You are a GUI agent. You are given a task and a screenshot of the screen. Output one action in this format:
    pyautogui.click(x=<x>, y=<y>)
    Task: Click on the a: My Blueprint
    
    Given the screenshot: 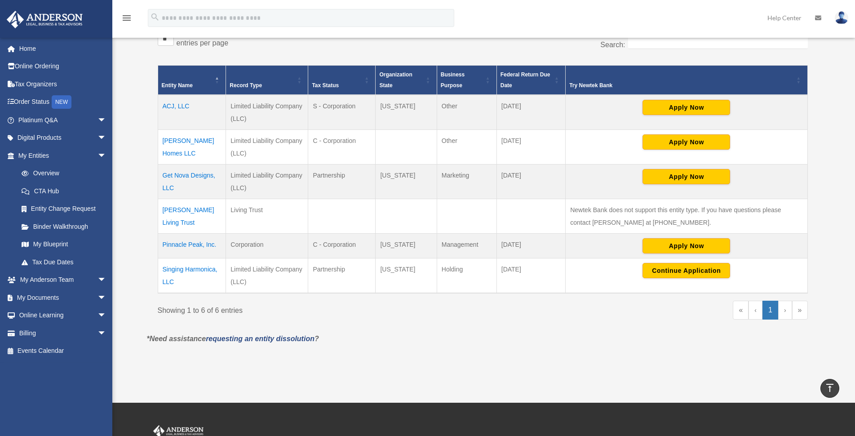 What is the action you would take?
    pyautogui.click(x=64, y=244)
    